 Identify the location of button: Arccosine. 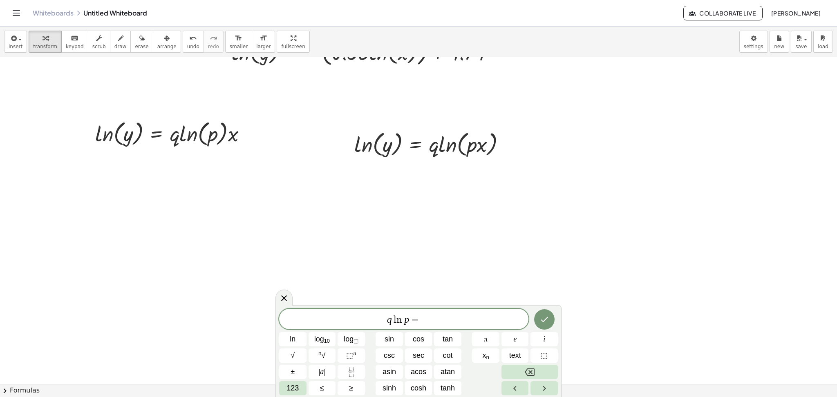
(419, 372).